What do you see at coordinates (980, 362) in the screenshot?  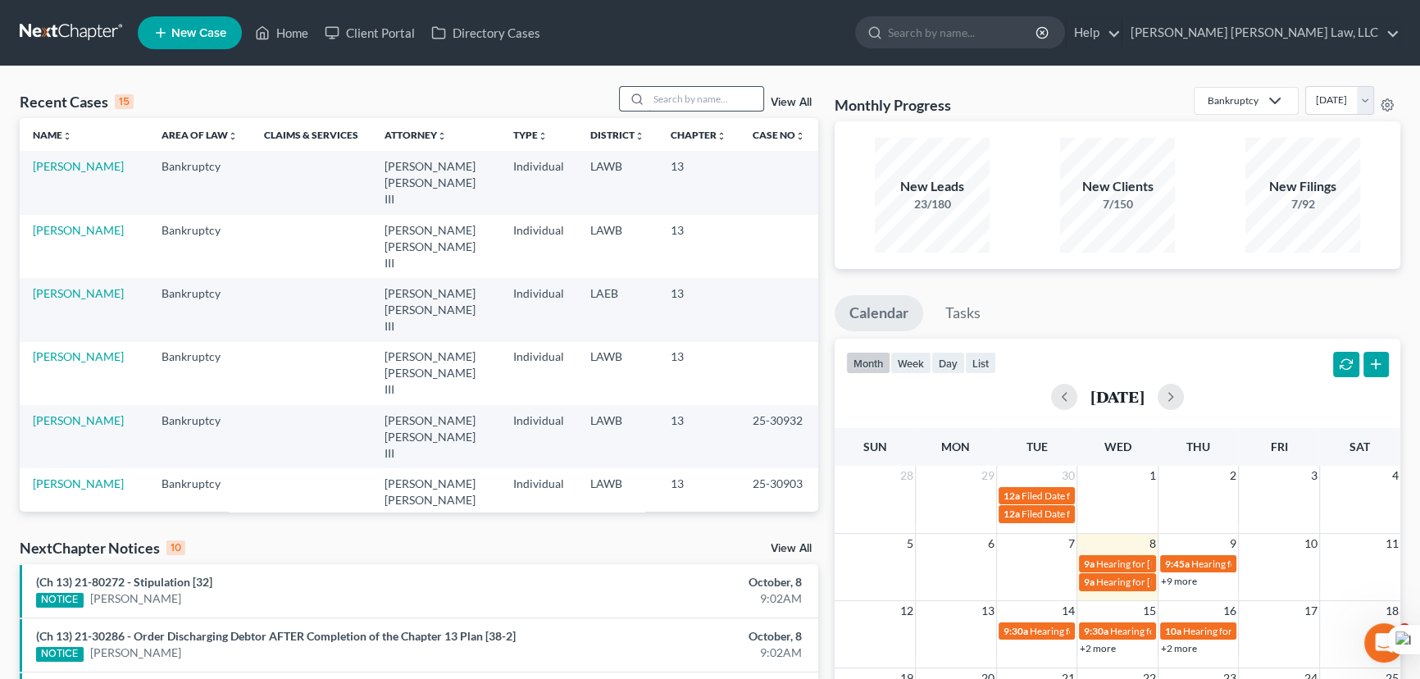 I see `button: list` at bounding box center [980, 362].